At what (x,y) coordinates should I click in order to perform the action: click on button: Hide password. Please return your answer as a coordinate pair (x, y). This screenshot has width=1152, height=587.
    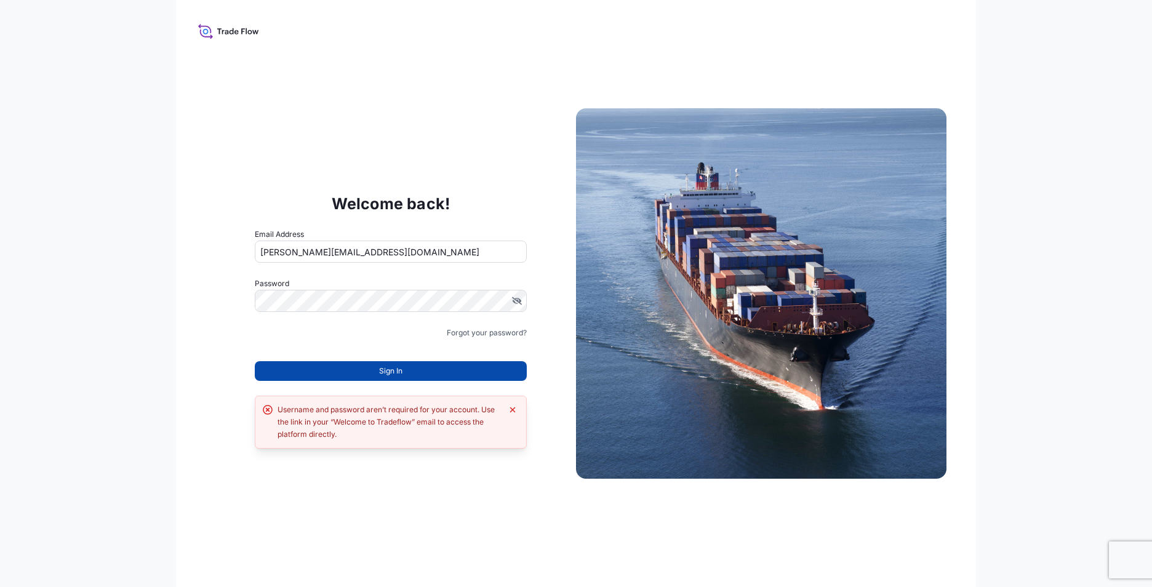
    Looking at the image, I should click on (517, 301).